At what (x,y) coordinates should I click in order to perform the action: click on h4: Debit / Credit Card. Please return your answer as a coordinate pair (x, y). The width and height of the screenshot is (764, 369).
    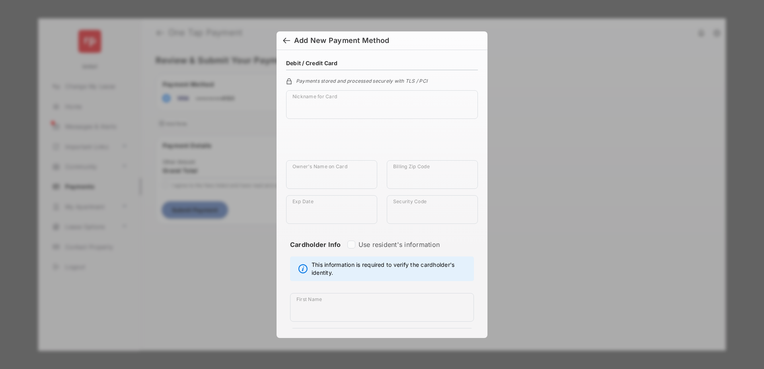
    Looking at the image, I should click on (312, 63).